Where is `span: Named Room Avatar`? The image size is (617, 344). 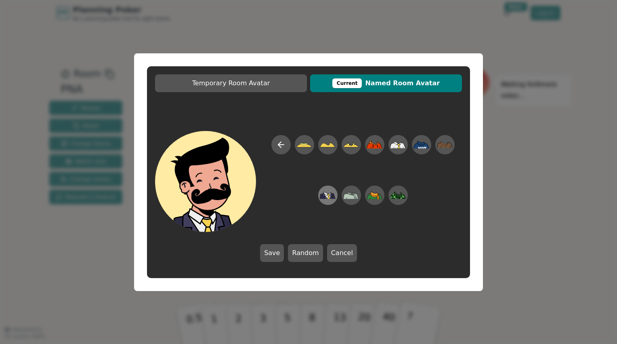 span: Named Room Avatar is located at coordinates (386, 83).